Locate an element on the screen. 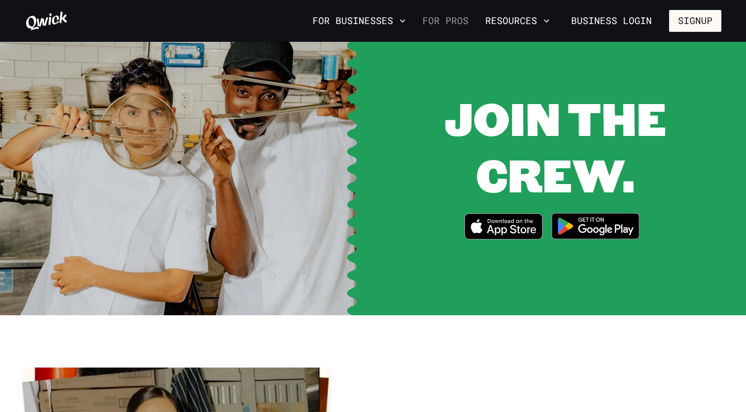 Image resolution: width=746 pixels, height=412 pixels. button: For Businesses is located at coordinates (359, 21).